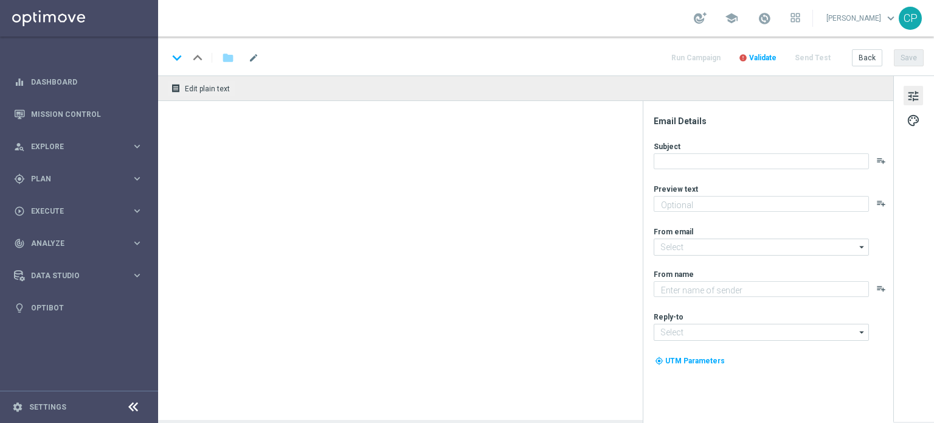 This screenshot has width=934, height=423. I want to click on a: Settings, so click(47, 407).